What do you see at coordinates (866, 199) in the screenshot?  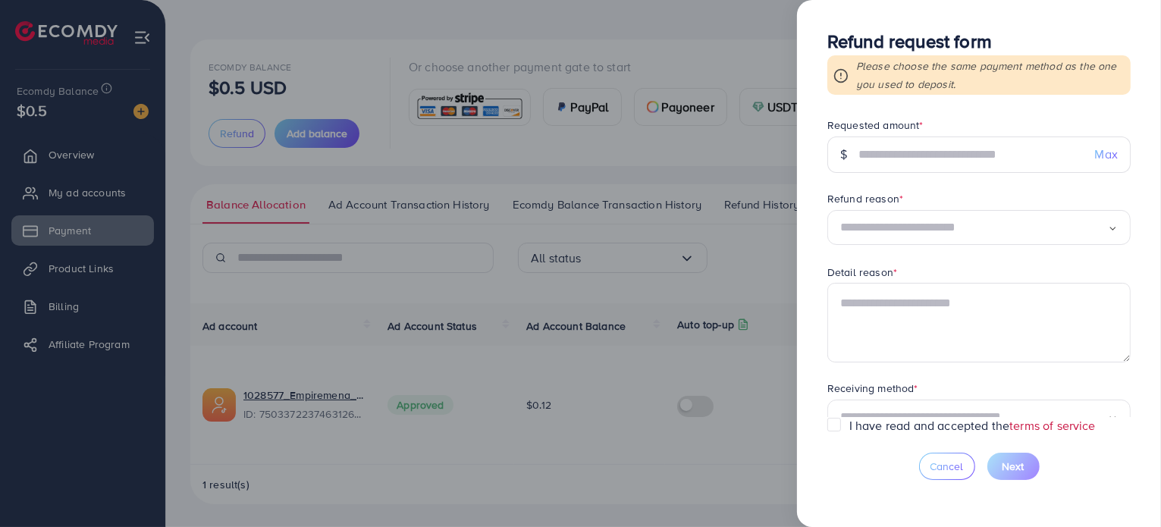 I see `label: Refund reason` at bounding box center [866, 199].